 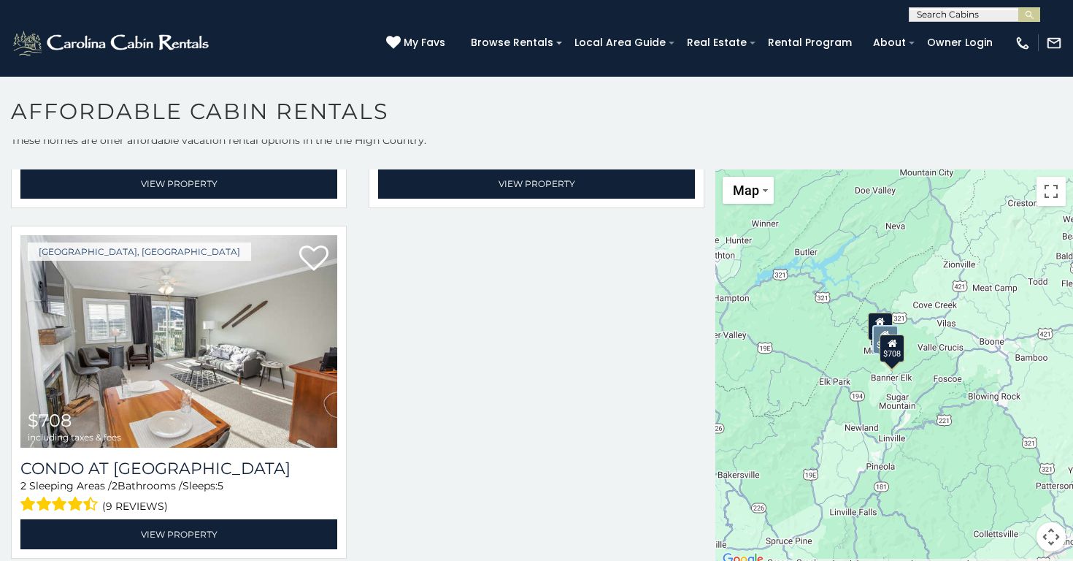 What do you see at coordinates (179, 468) in the screenshot?
I see `h3: Condo at Pinnacle Inn Resort` at bounding box center [179, 468].